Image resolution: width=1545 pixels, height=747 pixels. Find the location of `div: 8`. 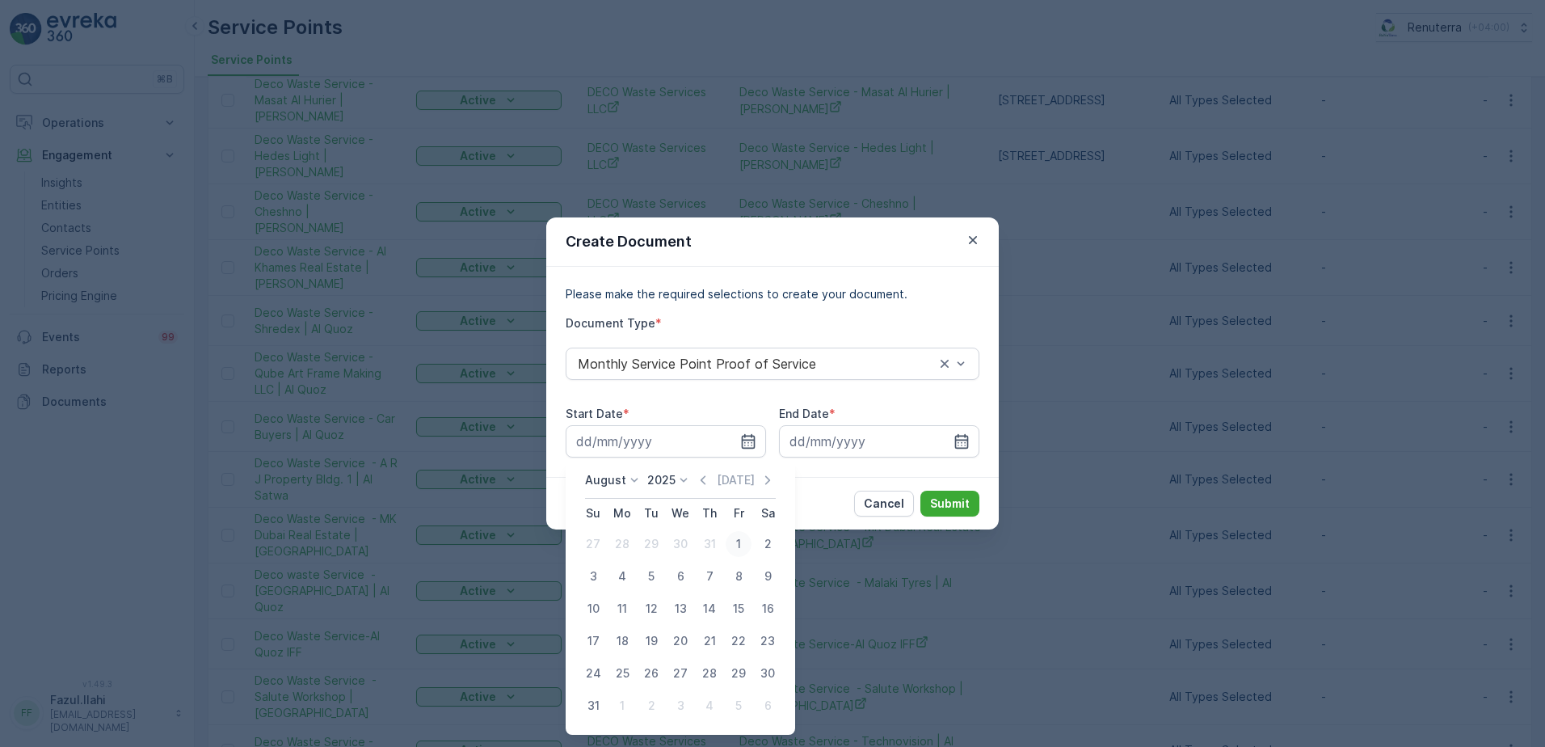

div: 8 is located at coordinates (739, 576).